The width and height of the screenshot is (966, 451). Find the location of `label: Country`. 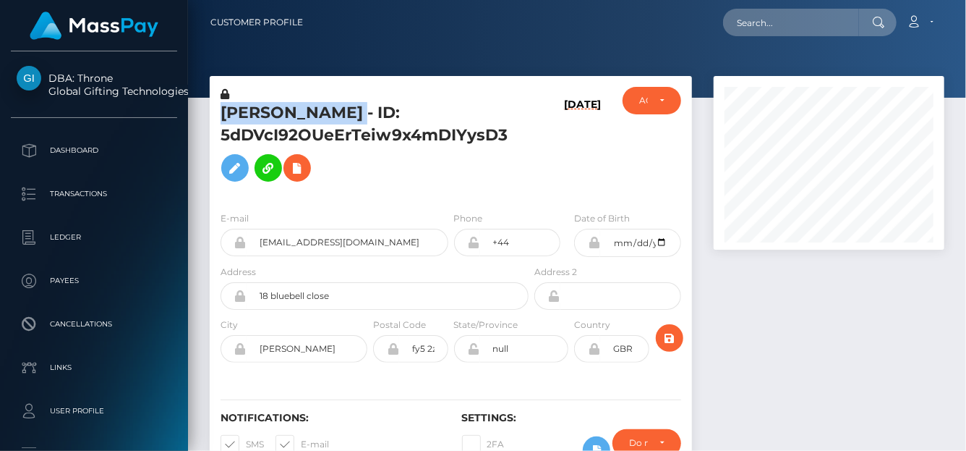

label: Country is located at coordinates (592, 325).